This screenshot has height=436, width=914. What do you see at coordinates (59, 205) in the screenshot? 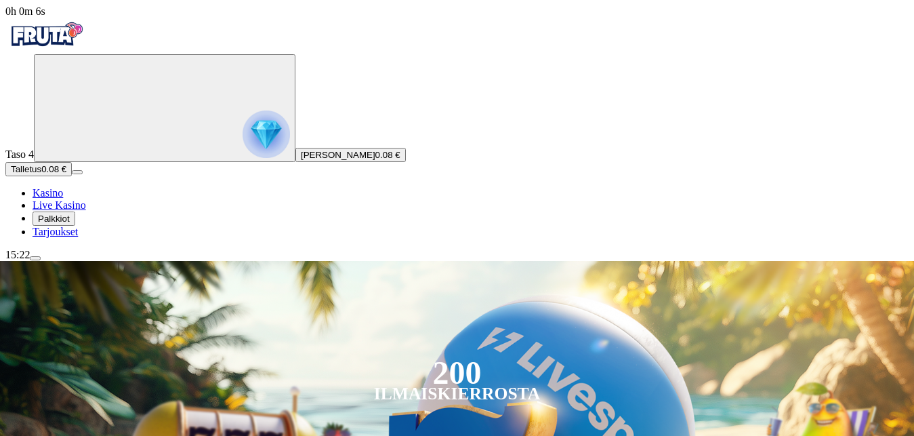
I see `a: poker-chip iconLive Kasino` at bounding box center [59, 205].